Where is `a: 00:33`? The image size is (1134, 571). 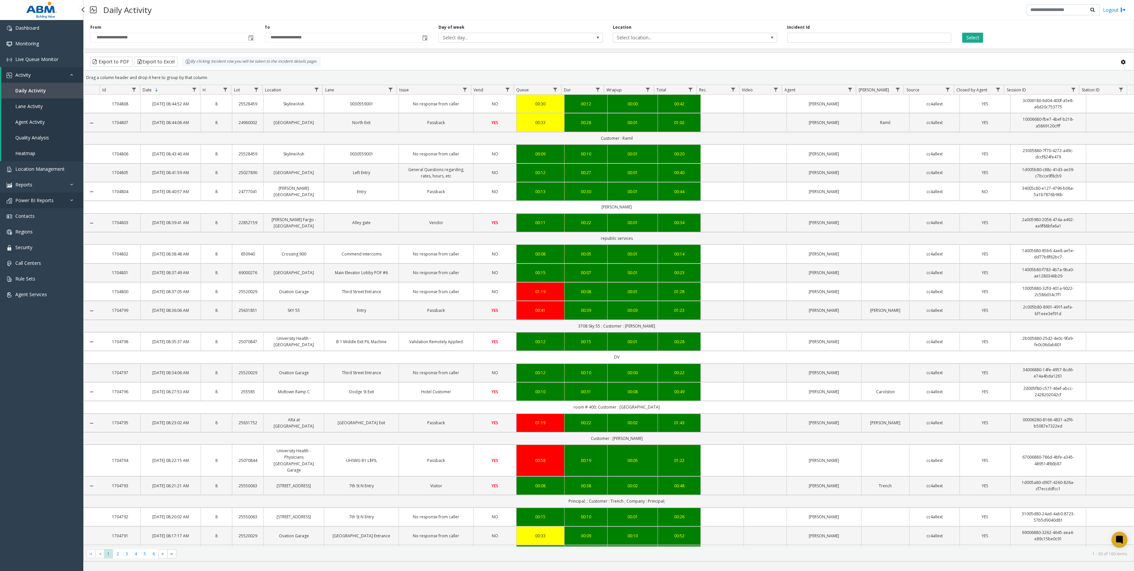
a: 00:33 is located at coordinates (540, 122).